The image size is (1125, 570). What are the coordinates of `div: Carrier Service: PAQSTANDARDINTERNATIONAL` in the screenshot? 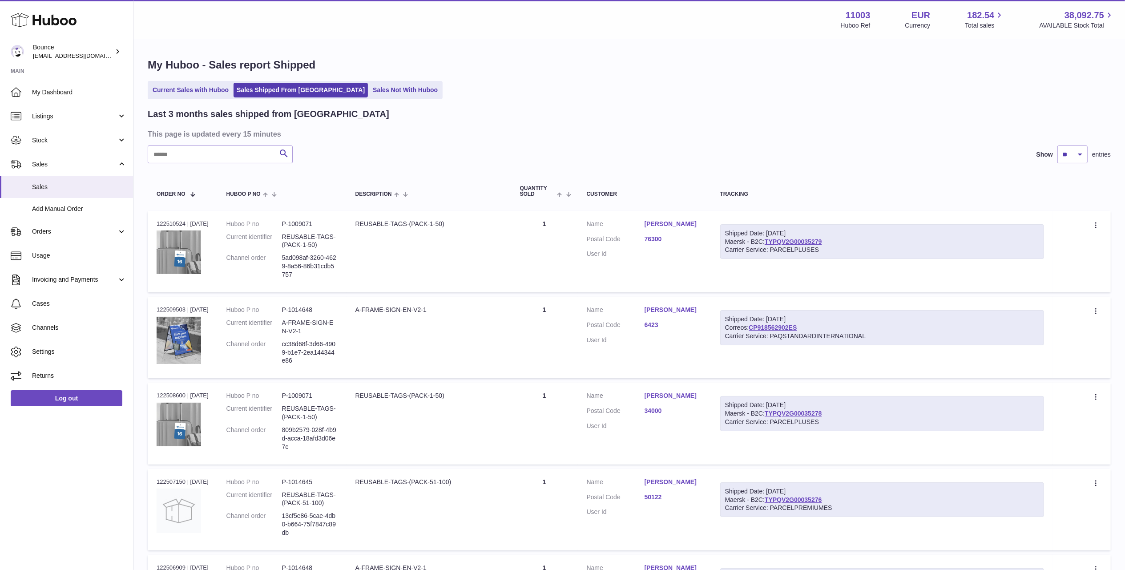 It's located at (882, 336).